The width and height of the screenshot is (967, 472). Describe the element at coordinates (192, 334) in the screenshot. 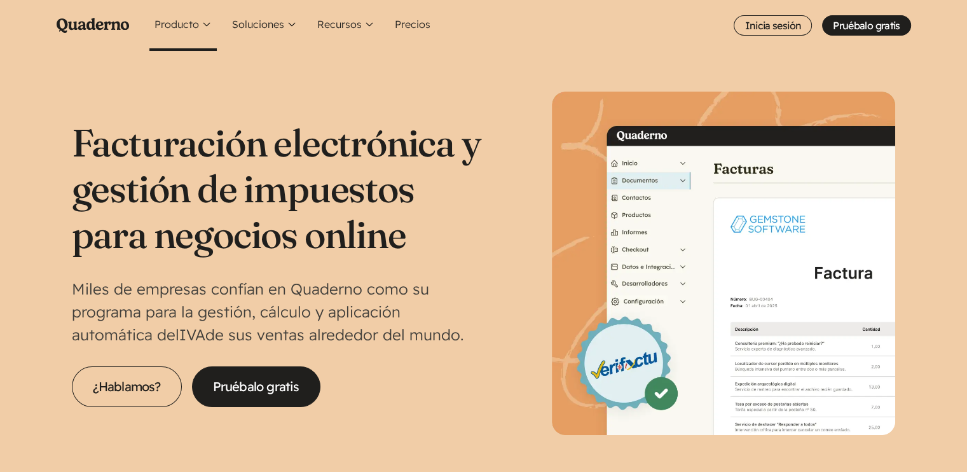

I see `abbr: Impuesto sobre el Valor Añadido` at that location.